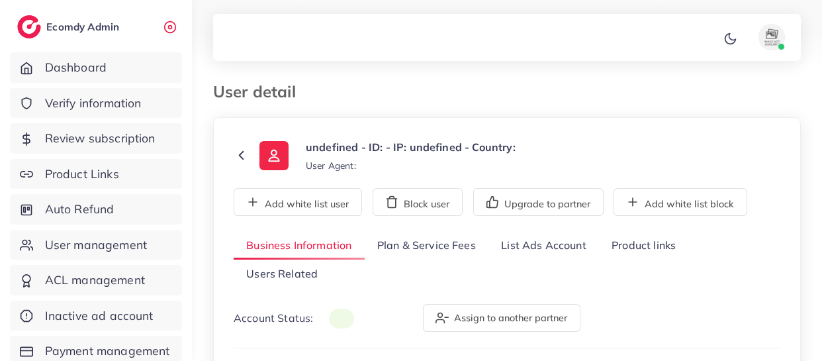 This screenshot has height=361, width=822. I want to click on button: Add white list block, so click(680, 202).